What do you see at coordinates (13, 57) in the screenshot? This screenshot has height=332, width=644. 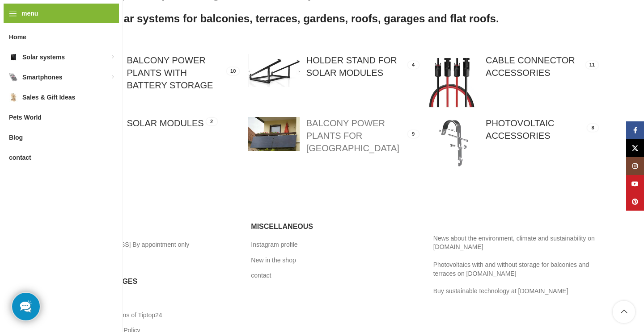 I see `img: Solar systems` at bounding box center [13, 57].